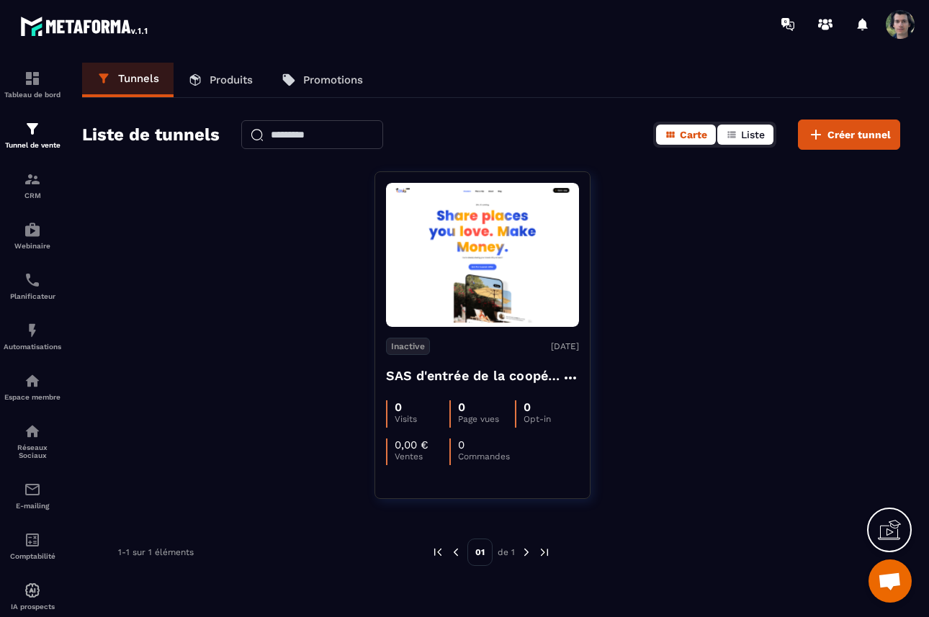 This screenshot has width=929, height=617. What do you see at coordinates (322, 80) in the screenshot?
I see `a: Promotions` at bounding box center [322, 80].